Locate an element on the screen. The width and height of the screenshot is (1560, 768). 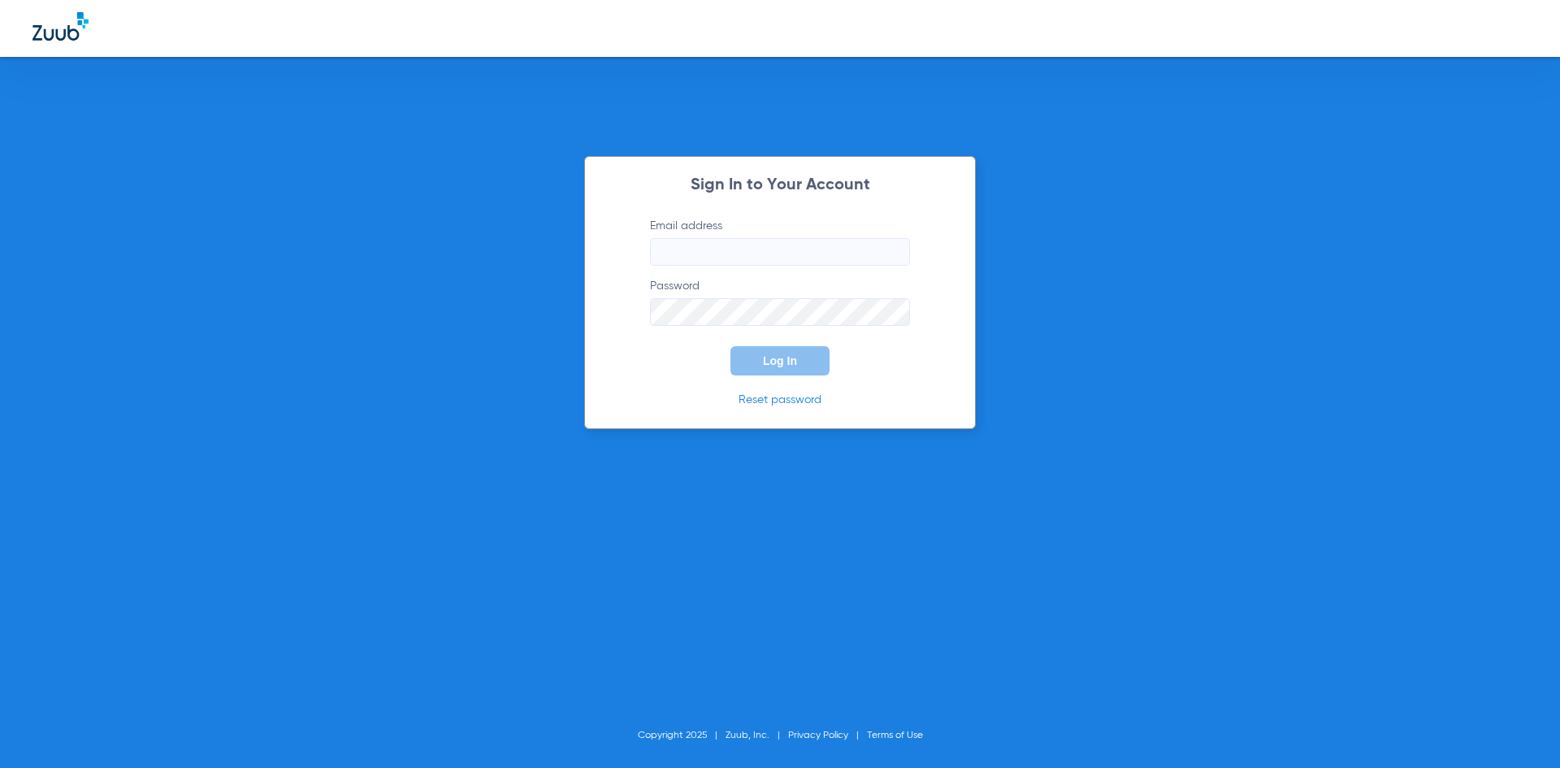
a: Terms of Use is located at coordinates (895, 735).